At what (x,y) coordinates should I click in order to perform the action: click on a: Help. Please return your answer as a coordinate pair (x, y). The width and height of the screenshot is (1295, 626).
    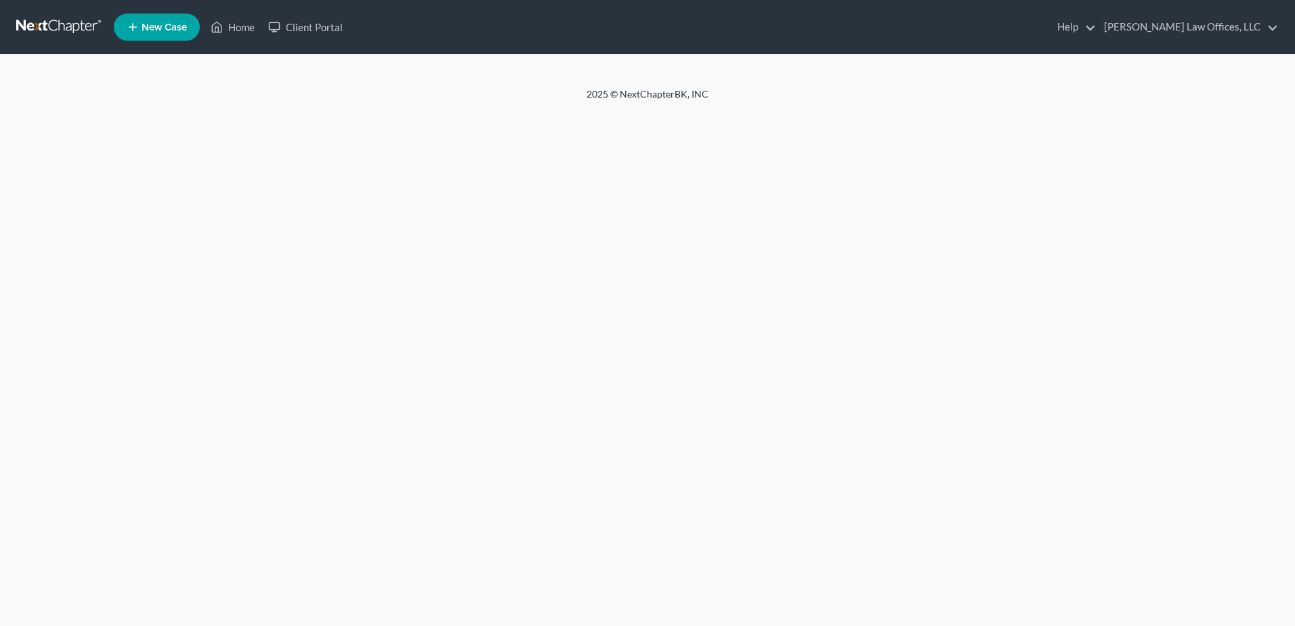
    Looking at the image, I should click on (1073, 27).